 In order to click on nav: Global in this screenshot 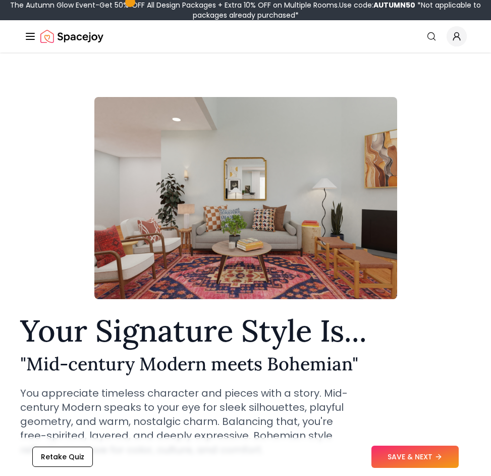, I will do `click(245, 36)`.